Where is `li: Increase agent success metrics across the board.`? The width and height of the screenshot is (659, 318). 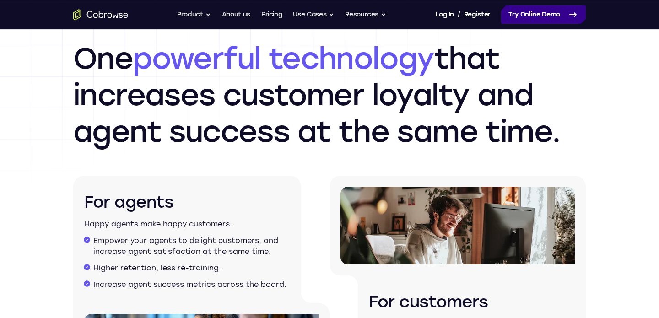
li: Increase agent success metrics across the board. is located at coordinates (192, 285).